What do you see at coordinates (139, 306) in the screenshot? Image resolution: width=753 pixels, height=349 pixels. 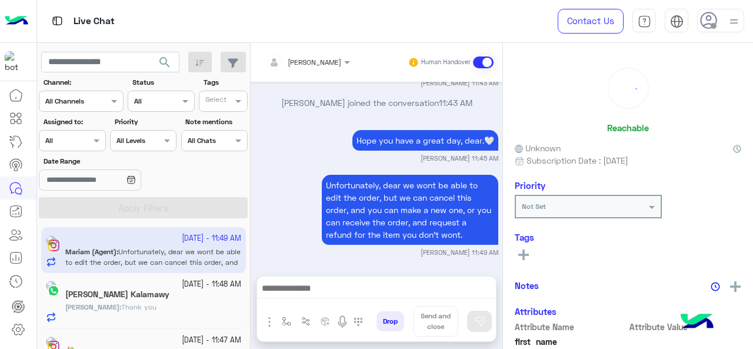 I see `span: Thank you` at bounding box center [139, 306].